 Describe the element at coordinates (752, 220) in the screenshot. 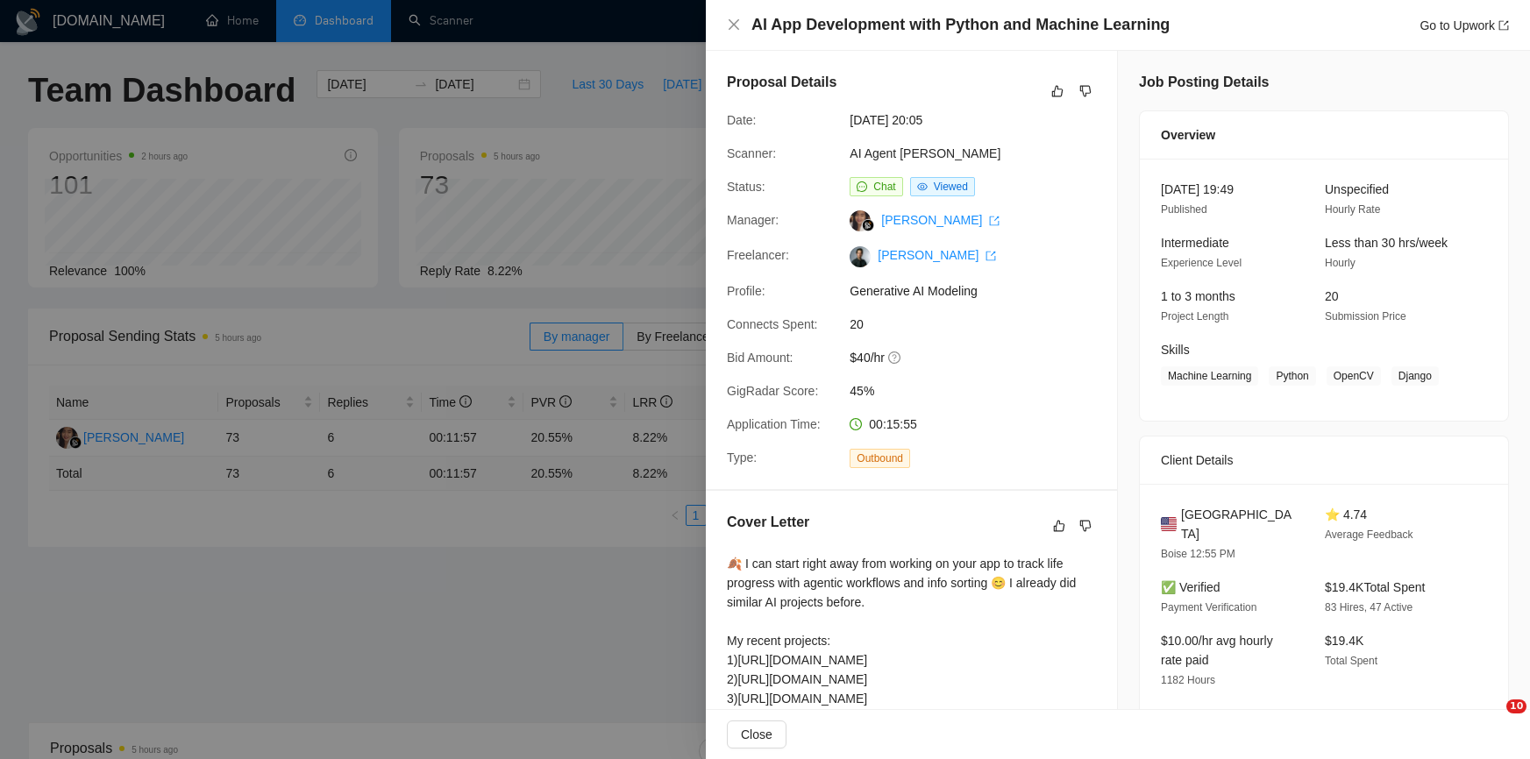

I see `span: Manager:` at that location.